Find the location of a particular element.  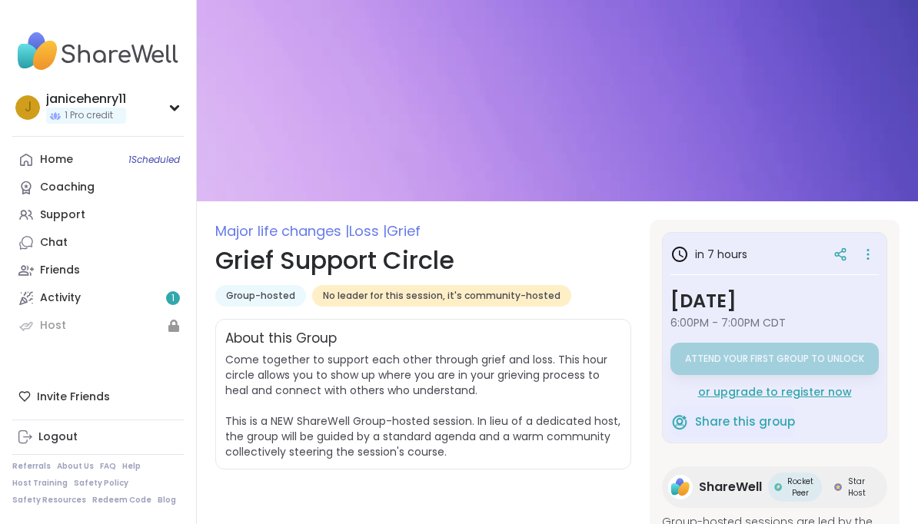

img: ShareWell Logomark is located at coordinates (679, 422).